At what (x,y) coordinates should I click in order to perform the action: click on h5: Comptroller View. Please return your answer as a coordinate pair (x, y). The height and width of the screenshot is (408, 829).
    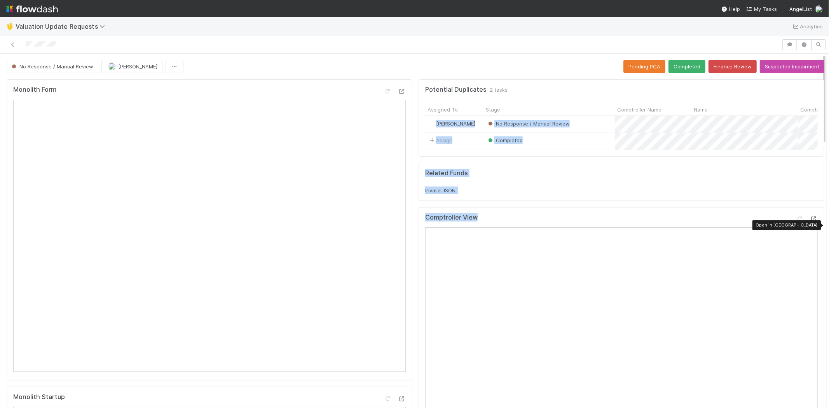
    Looking at the image, I should click on (451, 218).